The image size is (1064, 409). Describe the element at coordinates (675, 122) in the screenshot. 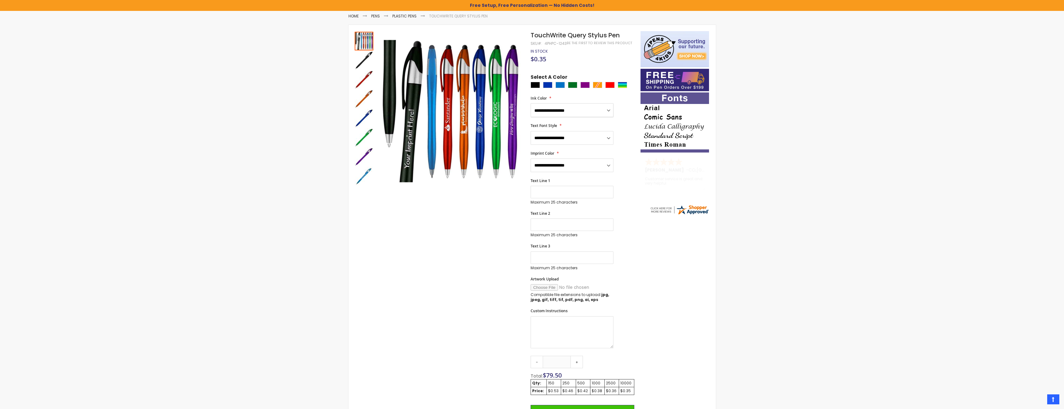

I see `img: font-personalization-examples` at that location.